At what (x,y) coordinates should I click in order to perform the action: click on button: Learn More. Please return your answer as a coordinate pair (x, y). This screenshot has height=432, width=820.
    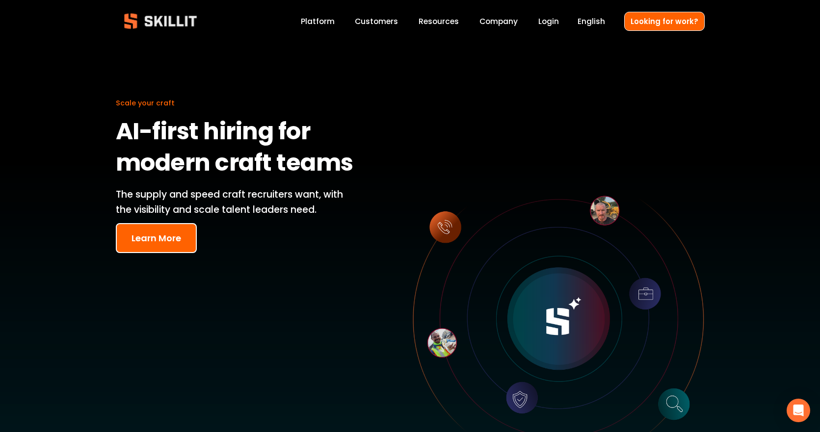
    Looking at the image, I should click on (156, 238).